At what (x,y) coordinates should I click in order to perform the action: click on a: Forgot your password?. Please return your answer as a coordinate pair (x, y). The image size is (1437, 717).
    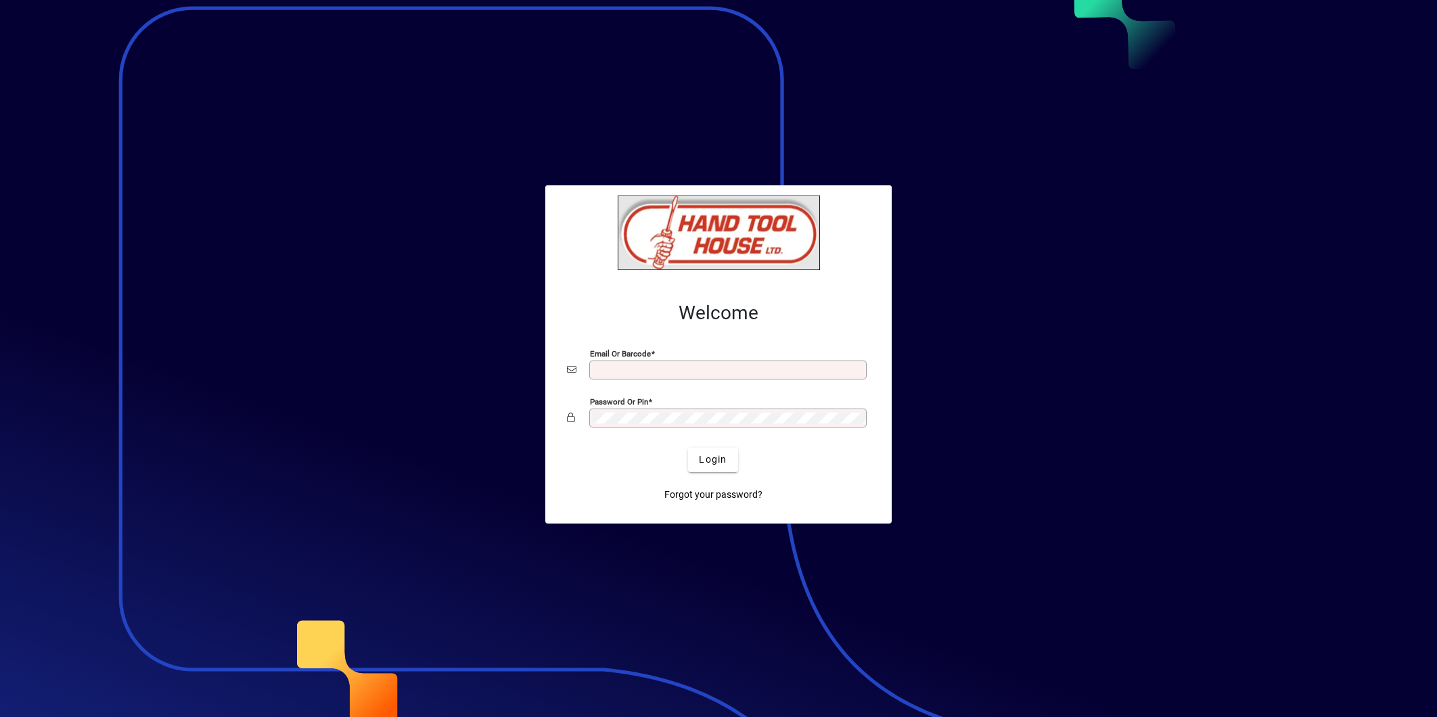
    Looking at the image, I should click on (713, 495).